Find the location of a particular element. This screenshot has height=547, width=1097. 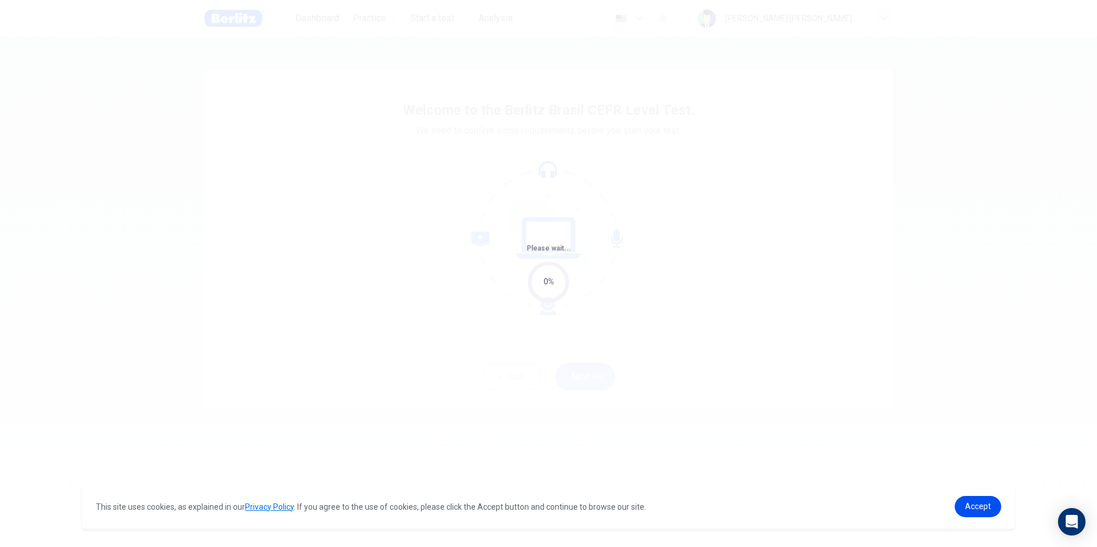

a: dismiss cookie message is located at coordinates (977, 506).